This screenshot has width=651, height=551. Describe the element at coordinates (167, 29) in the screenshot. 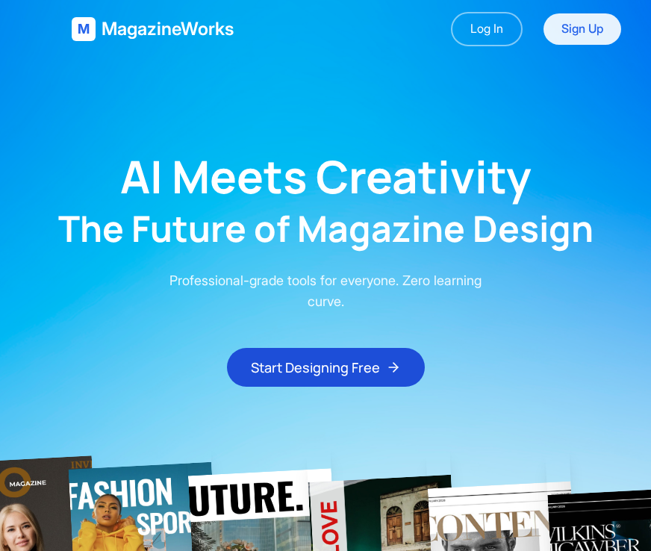

I see `span: MagazineWorks` at that location.